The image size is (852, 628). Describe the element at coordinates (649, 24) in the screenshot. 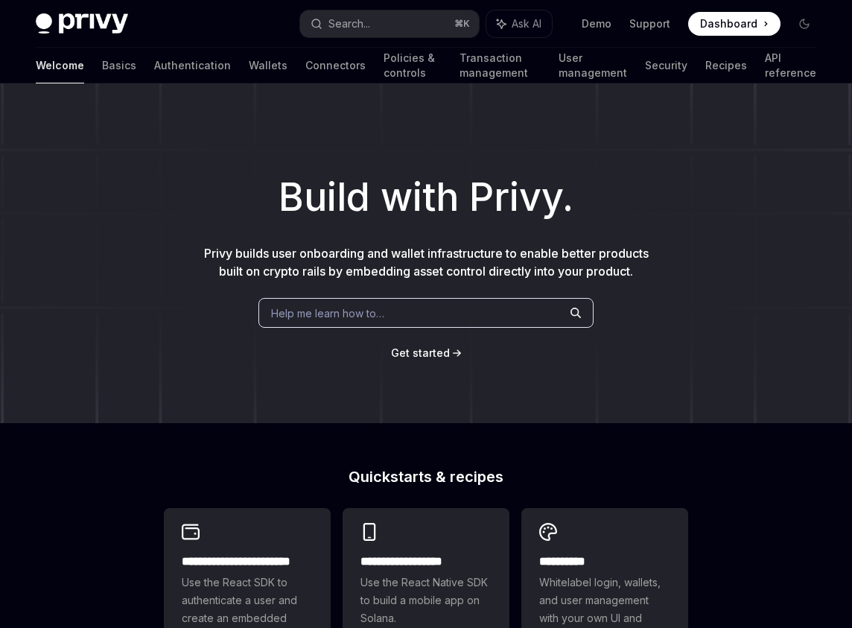

I see `a: Support` at that location.